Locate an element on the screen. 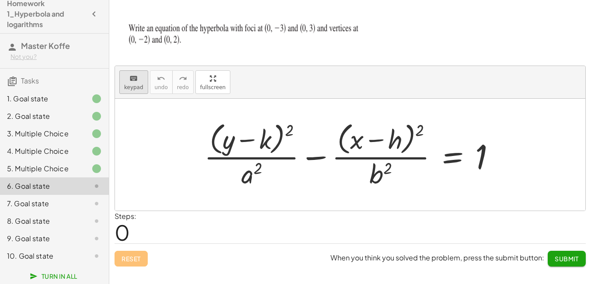 This screenshot has width=591, height=284. span: keypad is located at coordinates (134, 87).